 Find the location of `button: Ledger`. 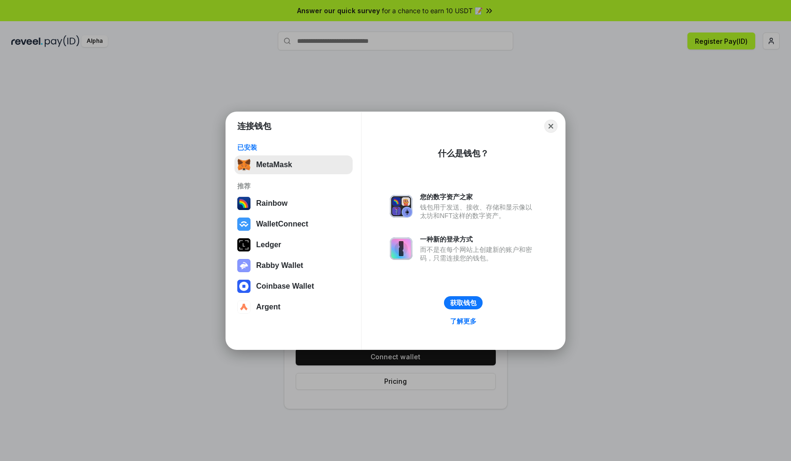

button: Ledger is located at coordinates (293, 245).